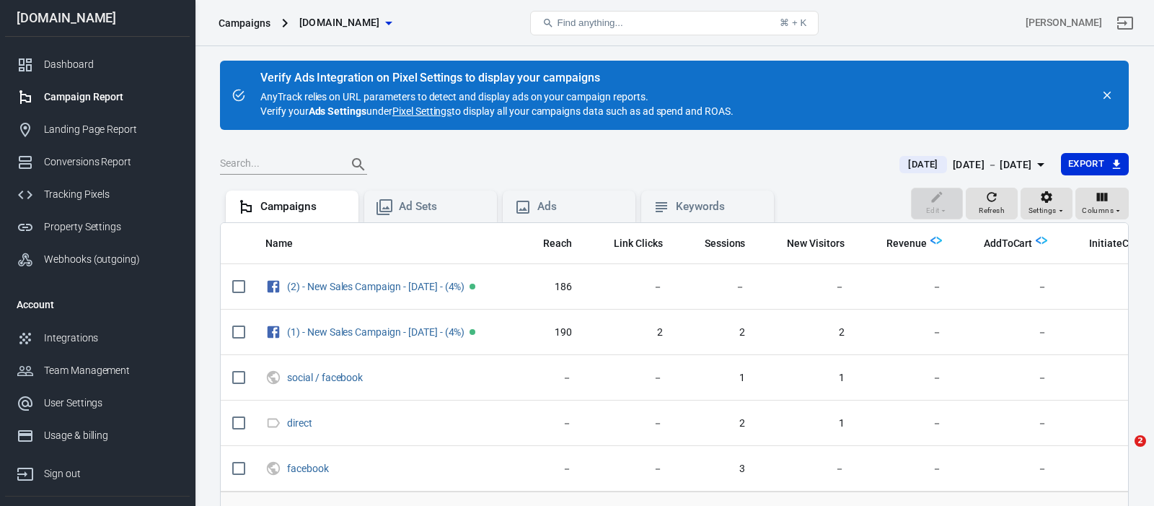  Describe the element at coordinates (992, 211) in the screenshot. I see `span: Refresh` at that location.